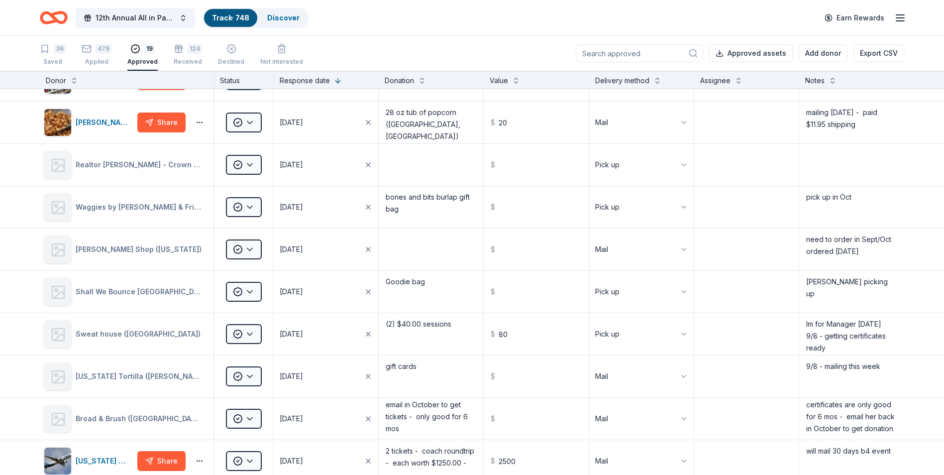 The width and height of the screenshot is (944, 475). I want to click on button: Add donor, so click(823, 53).